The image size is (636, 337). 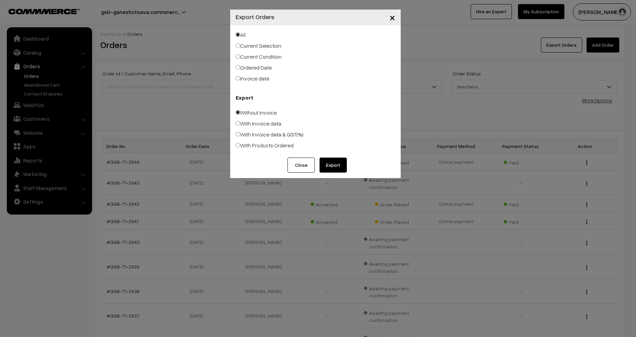 What do you see at coordinates (238, 45) in the screenshot?
I see `input: Current Selection` at bounding box center [238, 45].